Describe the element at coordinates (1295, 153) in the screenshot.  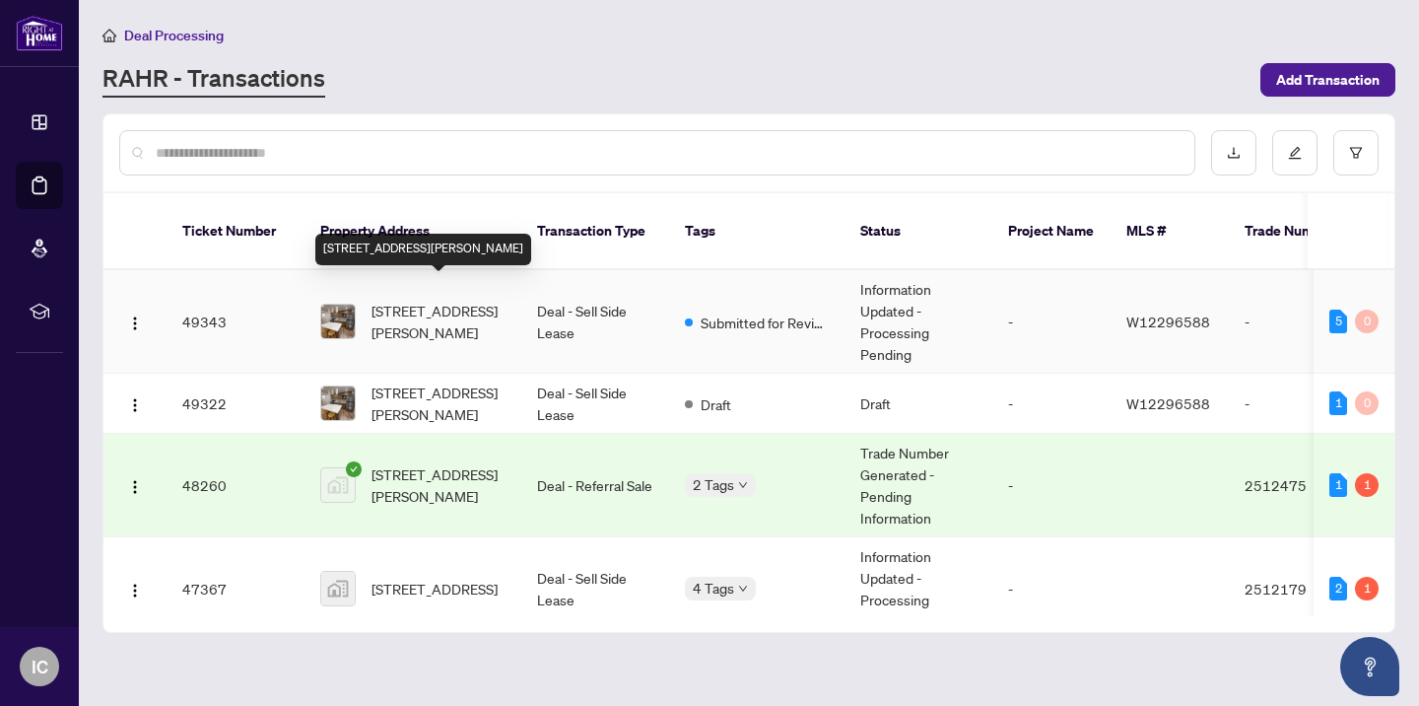
I see `button: edit` at that location.